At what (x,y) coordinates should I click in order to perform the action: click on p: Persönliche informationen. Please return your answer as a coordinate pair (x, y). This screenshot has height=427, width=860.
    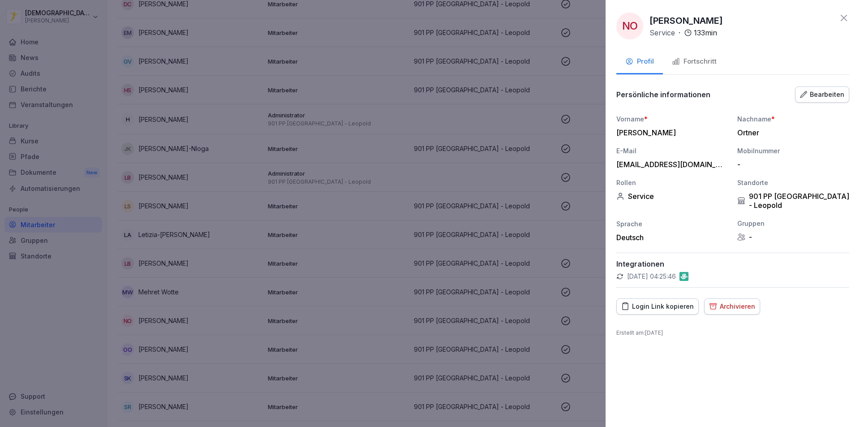
    Looking at the image, I should click on (664, 95).